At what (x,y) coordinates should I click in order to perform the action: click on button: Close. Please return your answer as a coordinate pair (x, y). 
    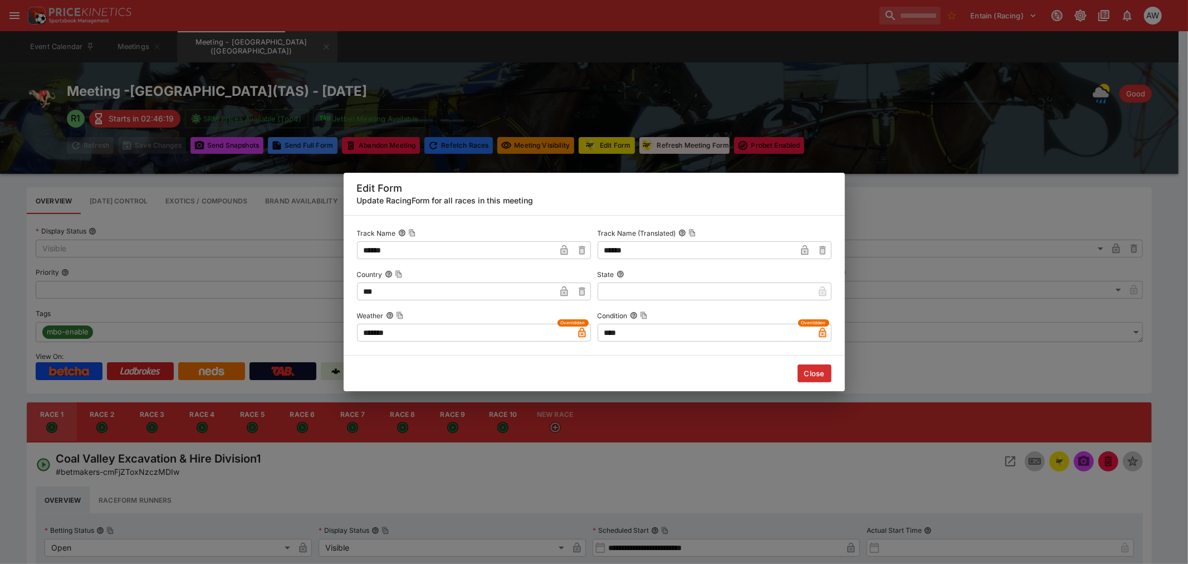
    Looking at the image, I should click on (814, 373).